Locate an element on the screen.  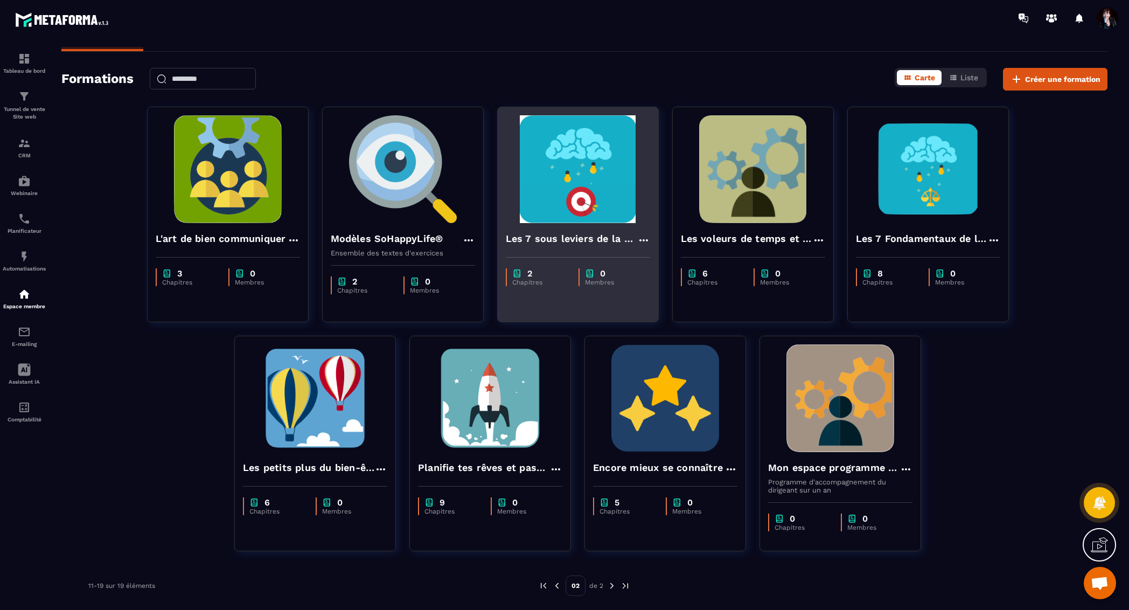
span: Créer une formation is located at coordinates (1063, 79).